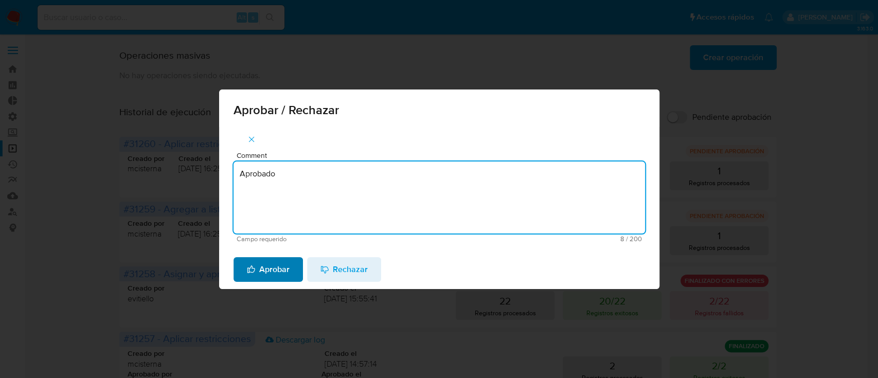 This screenshot has width=878, height=378. Describe the element at coordinates (541, 239) in the screenshot. I see `span: Máximo 200 caracteres` at that location.